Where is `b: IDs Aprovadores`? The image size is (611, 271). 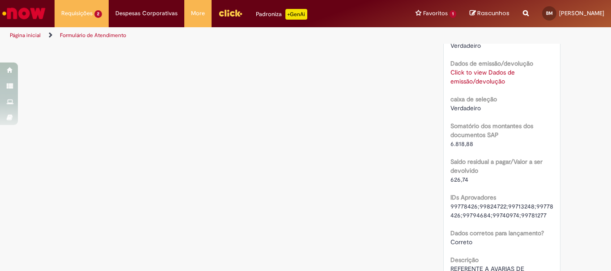 b: IDs Aprovadores is located at coordinates (473, 198).